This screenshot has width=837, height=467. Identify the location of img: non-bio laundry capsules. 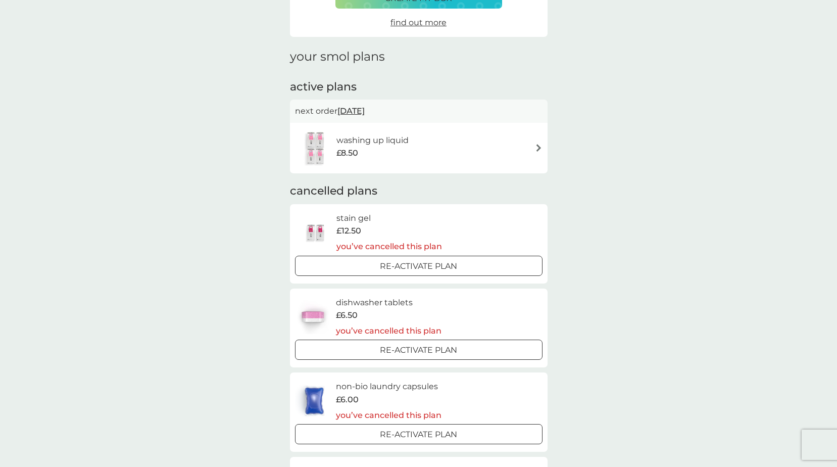
(314, 401).